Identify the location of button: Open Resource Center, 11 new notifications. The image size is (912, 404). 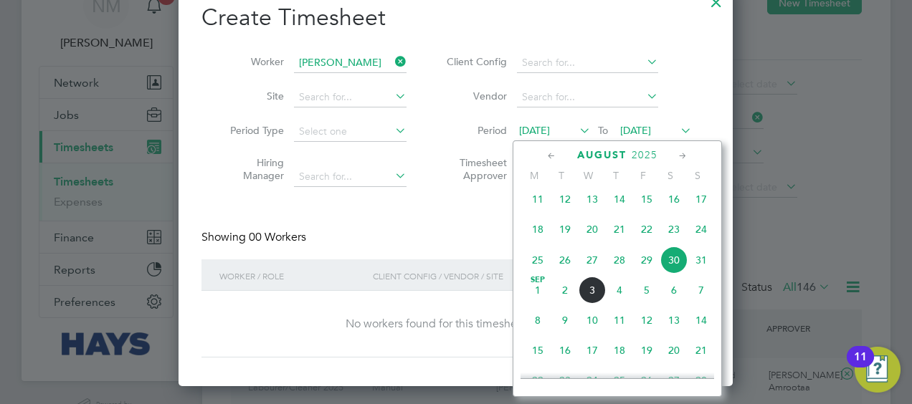
(878, 370).